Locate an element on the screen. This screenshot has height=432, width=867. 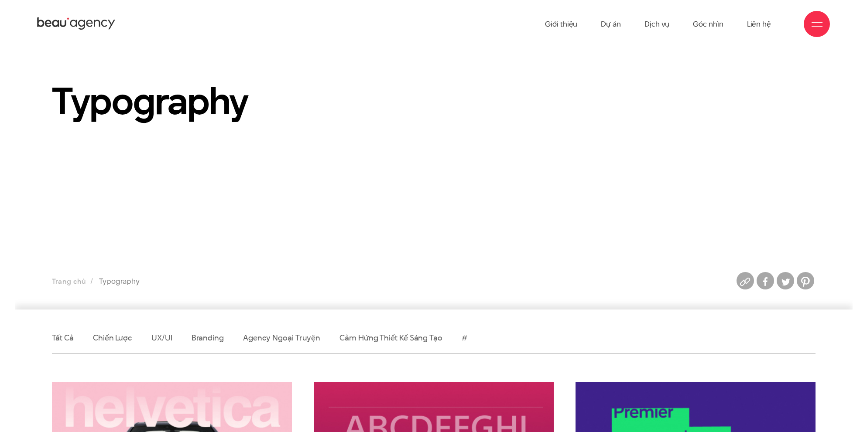
h1: Typography is located at coordinates (172, 101).